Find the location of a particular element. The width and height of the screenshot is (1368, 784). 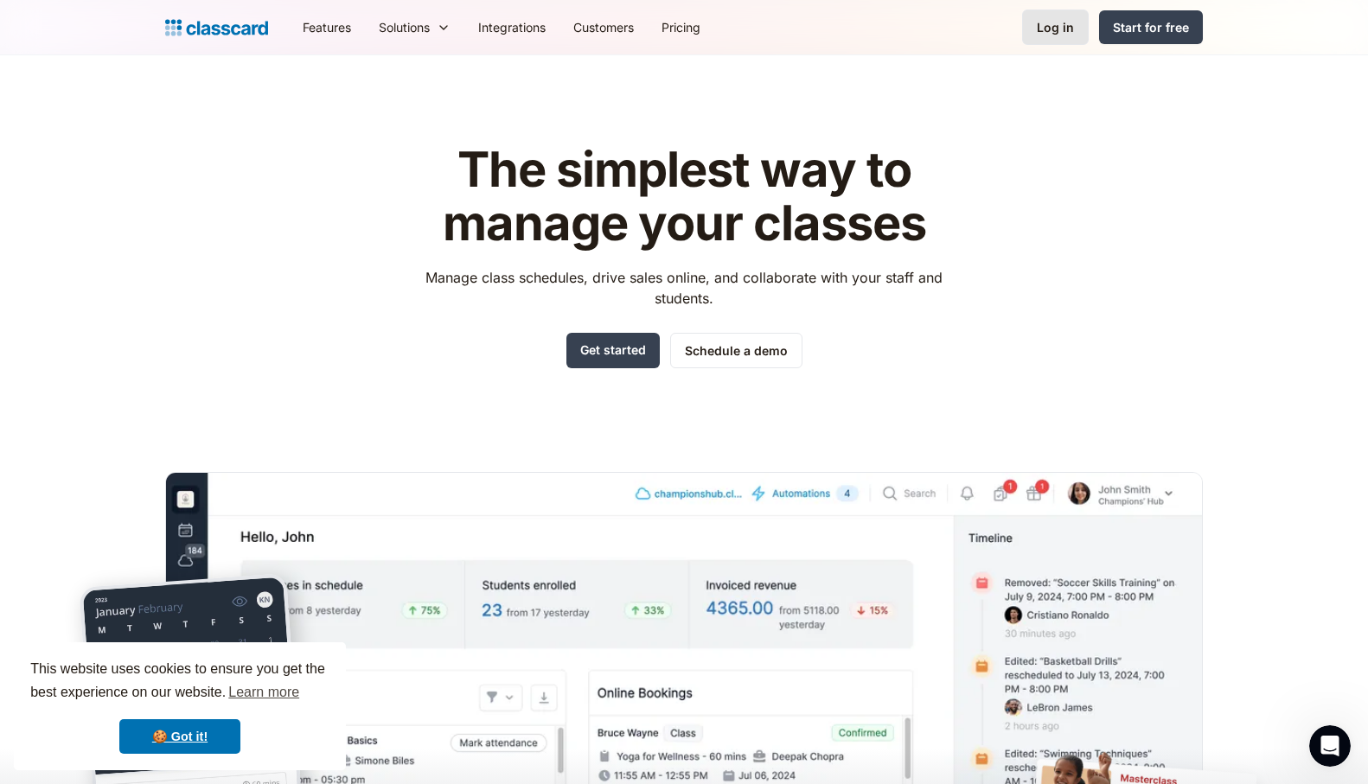

a: Start for free is located at coordinates (1151, 27).